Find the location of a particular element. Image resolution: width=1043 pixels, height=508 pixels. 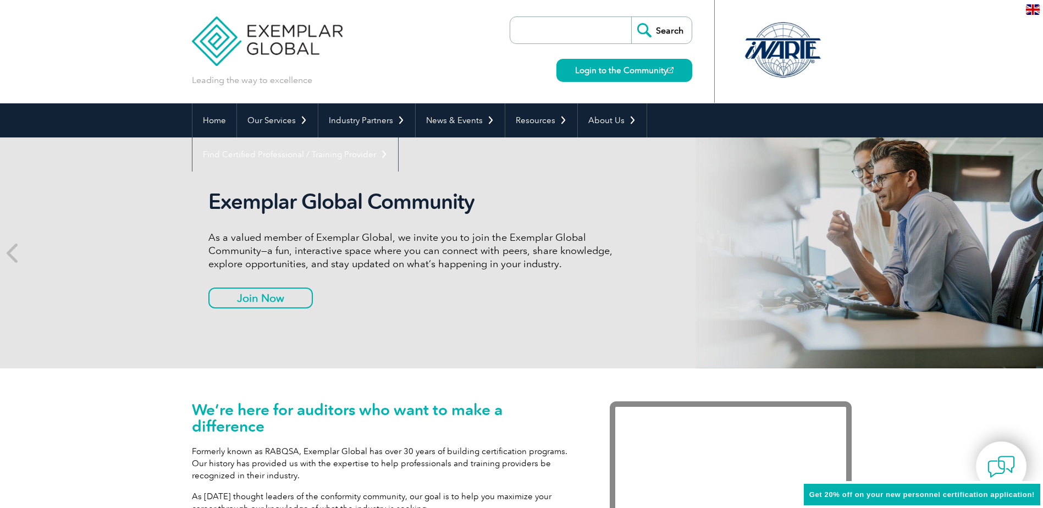

a: Industry Partners is located at coordinates (367, 120).